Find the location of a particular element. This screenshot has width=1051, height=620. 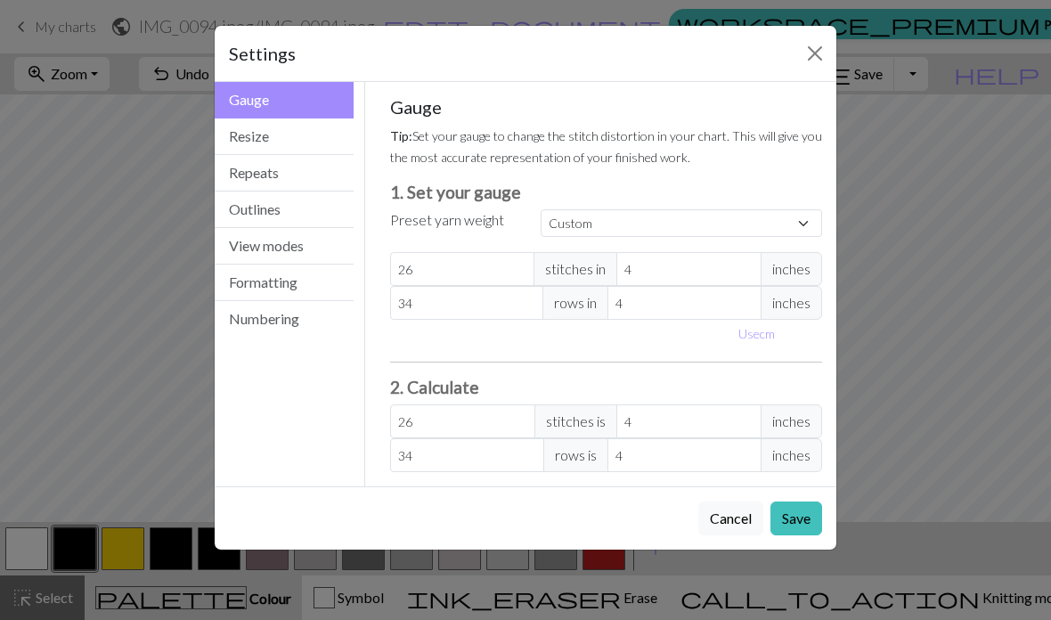

span: rows in is located at coordinates (575, 303).